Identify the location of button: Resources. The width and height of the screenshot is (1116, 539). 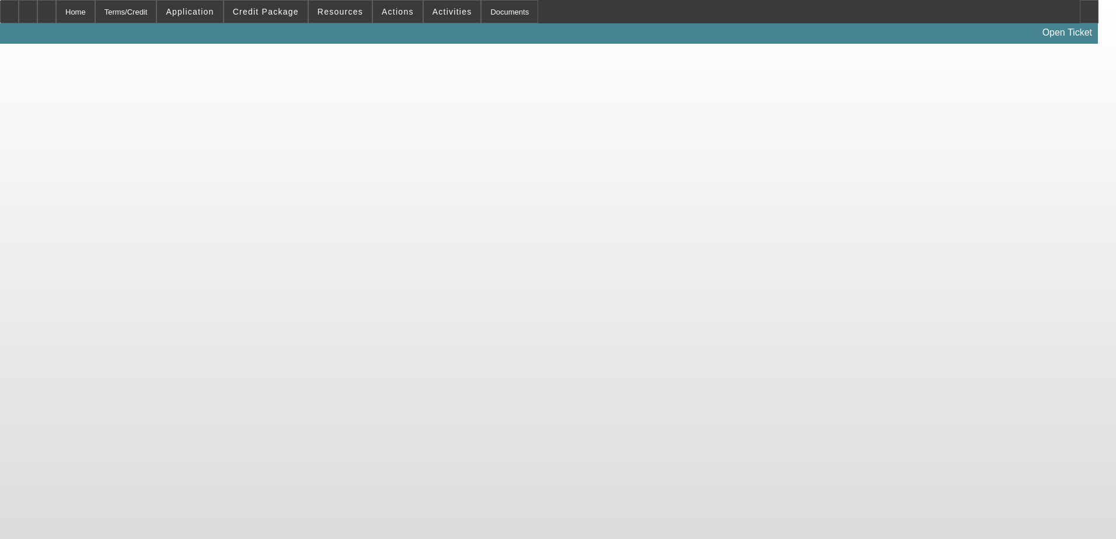
(340, 12).